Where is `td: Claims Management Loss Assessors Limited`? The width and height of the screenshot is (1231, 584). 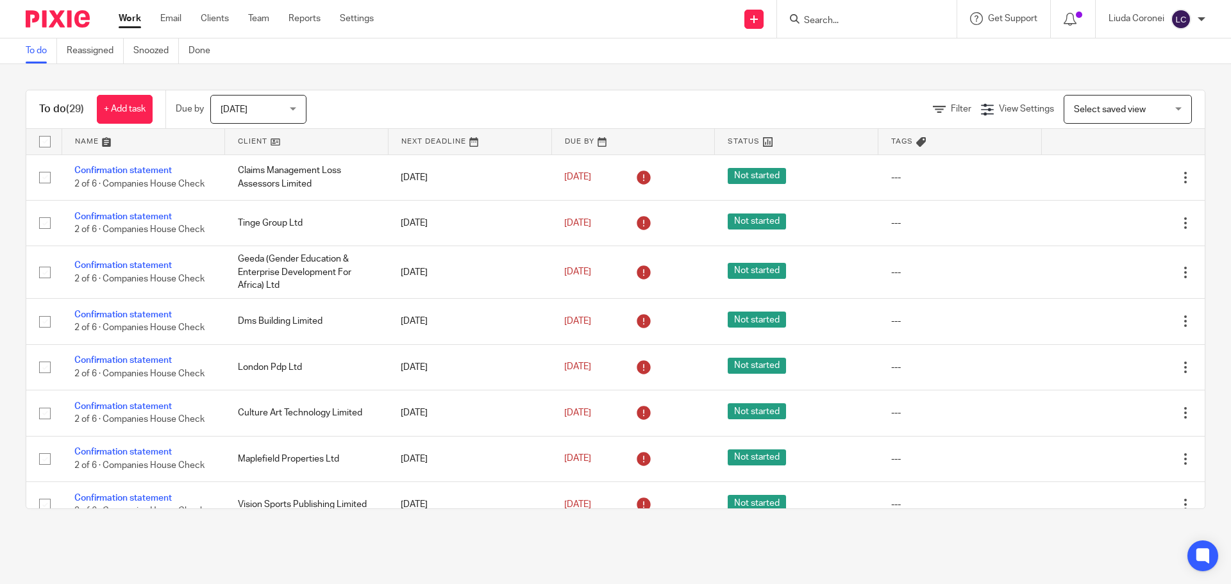 td: Claims Management Loss Assessors Limited is located at coordinates (306, 177).